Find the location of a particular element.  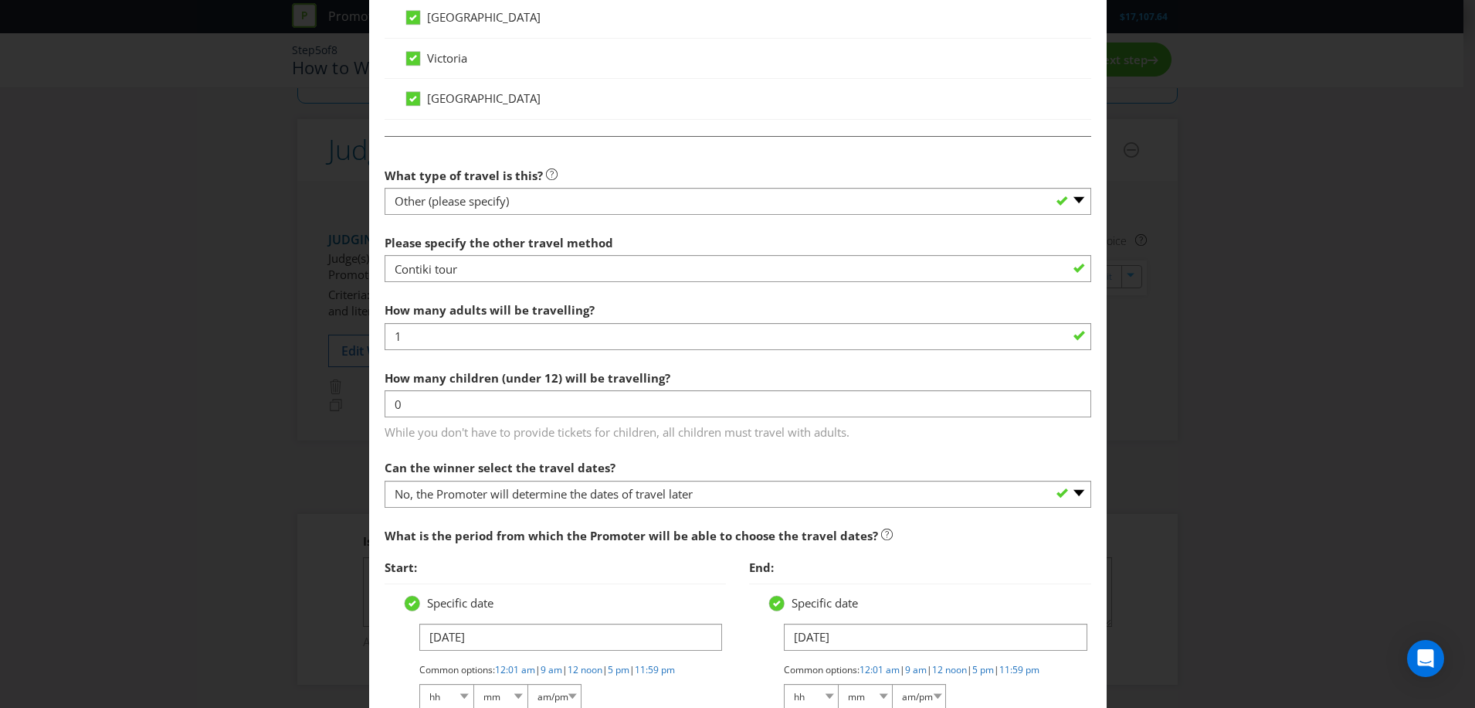

span: How many children (under 12) will be travelling? is located at coordinates (528, 378).